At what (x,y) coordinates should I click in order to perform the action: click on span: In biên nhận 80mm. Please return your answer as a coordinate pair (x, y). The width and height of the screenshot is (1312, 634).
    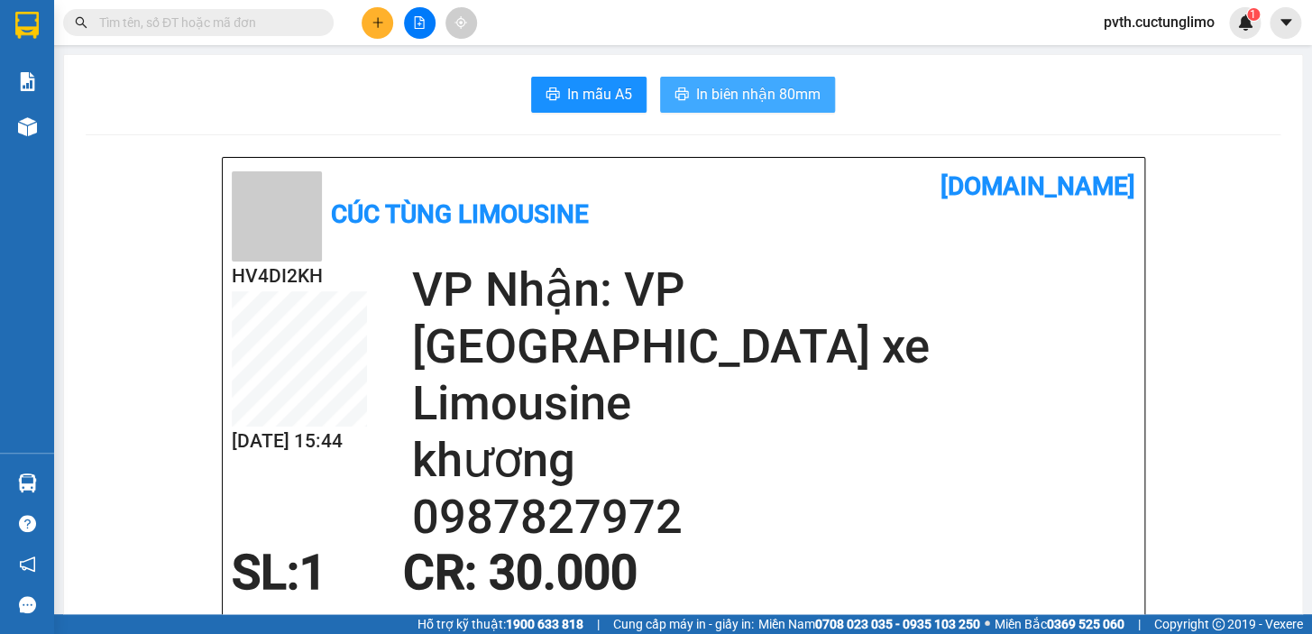
    Looking at the image, I should click on (758, 94).